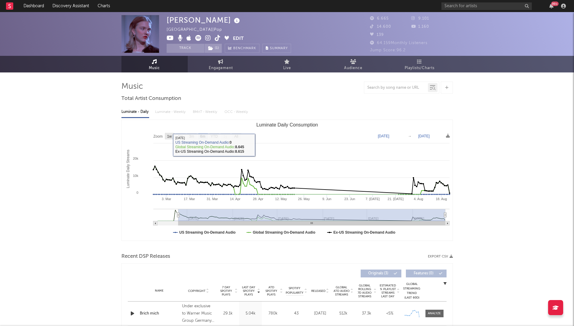 The image size is (574, 326). Describe the element at coordinates (221, 68) in the screenshot. I see `span: Engagement` at that location.